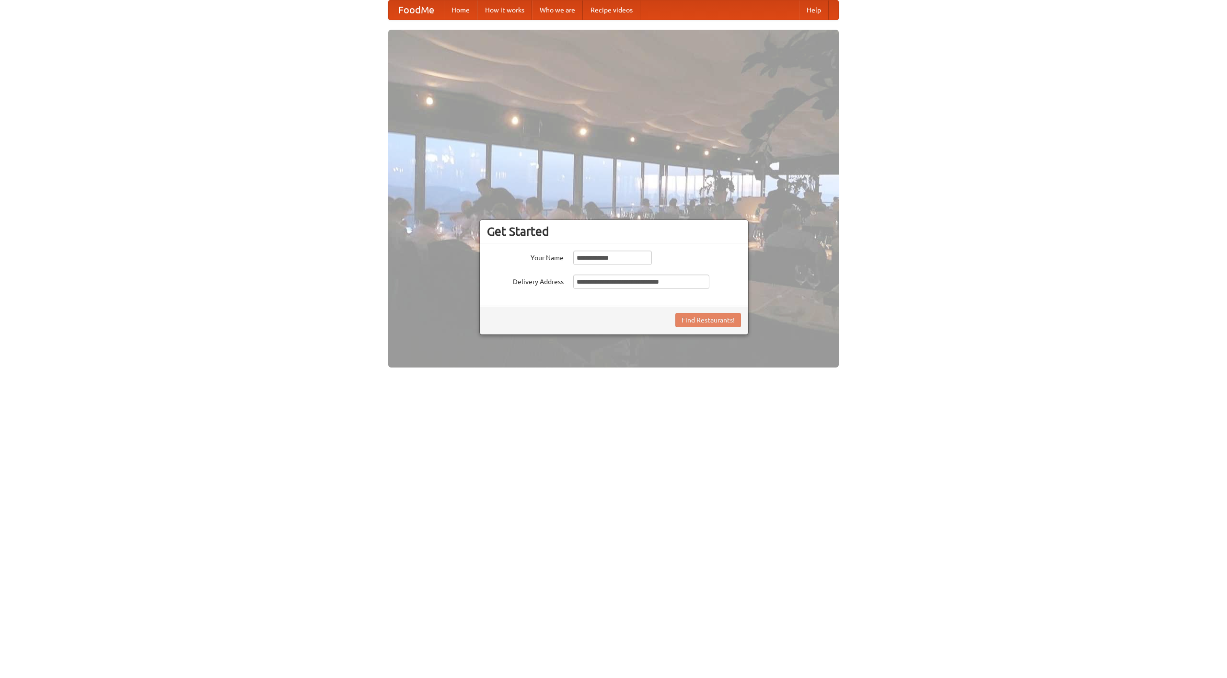 This screenshot has width=1227, height=678. I want to click on label: Delivery Address, so click(525, 280).